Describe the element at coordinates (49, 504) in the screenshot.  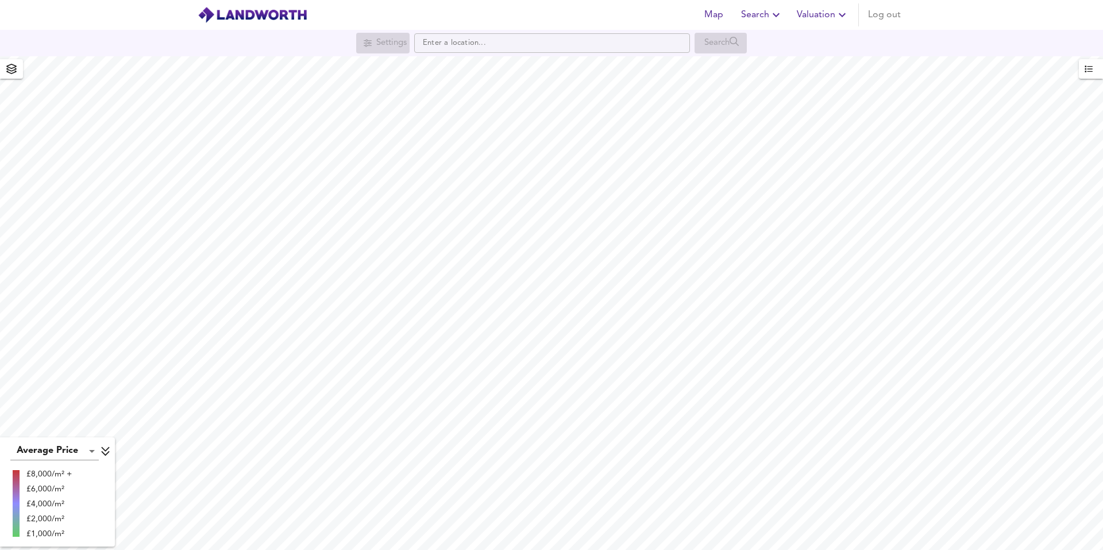
I see `div: £4,000/m²` at that location.